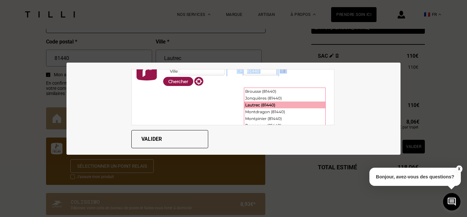 This screenshot has width=467, height=217. I want to click on p: Bonjour, avez-vous des questions?, so click(415, 177).